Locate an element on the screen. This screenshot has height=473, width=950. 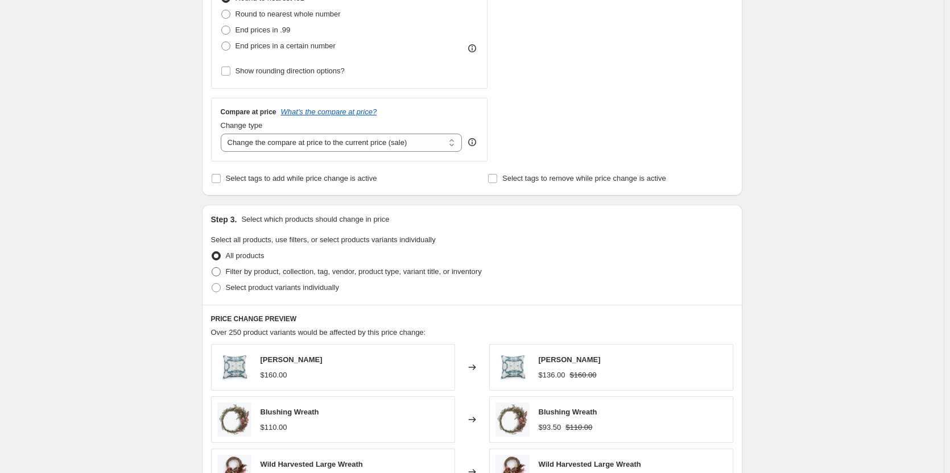
div: $136.00 is located at coordinates (552, 375).